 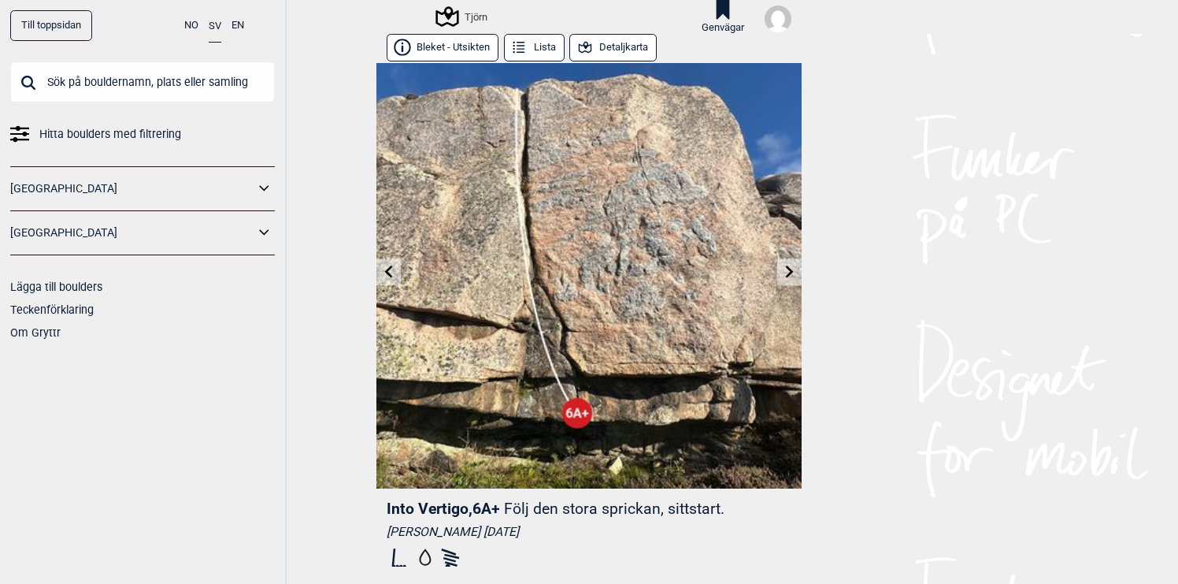 I want to click on button: Bleket - Utsikten, so click(x=443, y=47).